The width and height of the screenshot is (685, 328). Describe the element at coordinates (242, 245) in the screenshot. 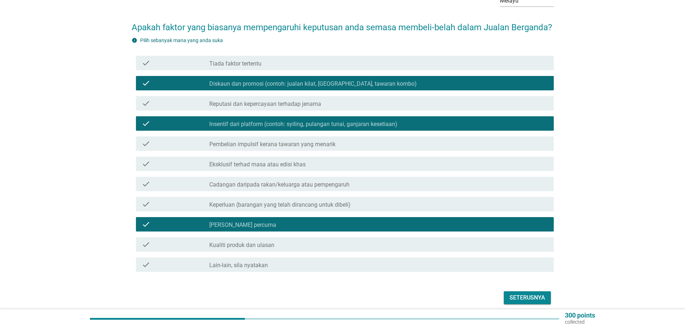

I see `label: Kualiti produk dan ulasan` at that location.